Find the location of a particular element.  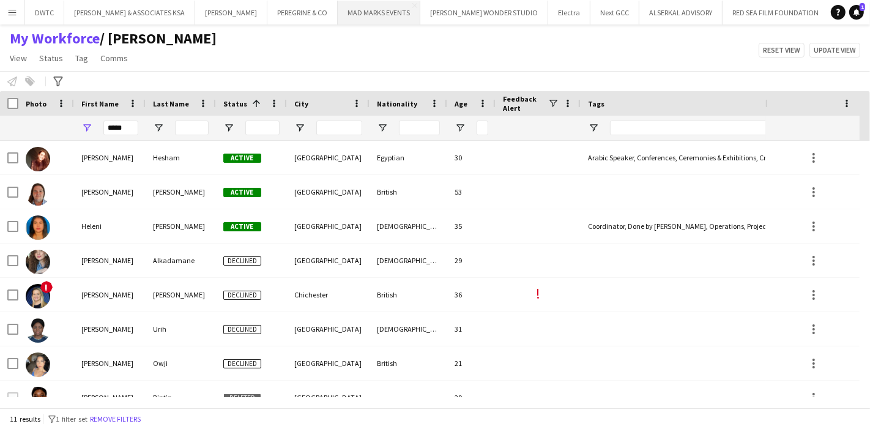

div: Alkadamane is located at coordinates (181, 260).